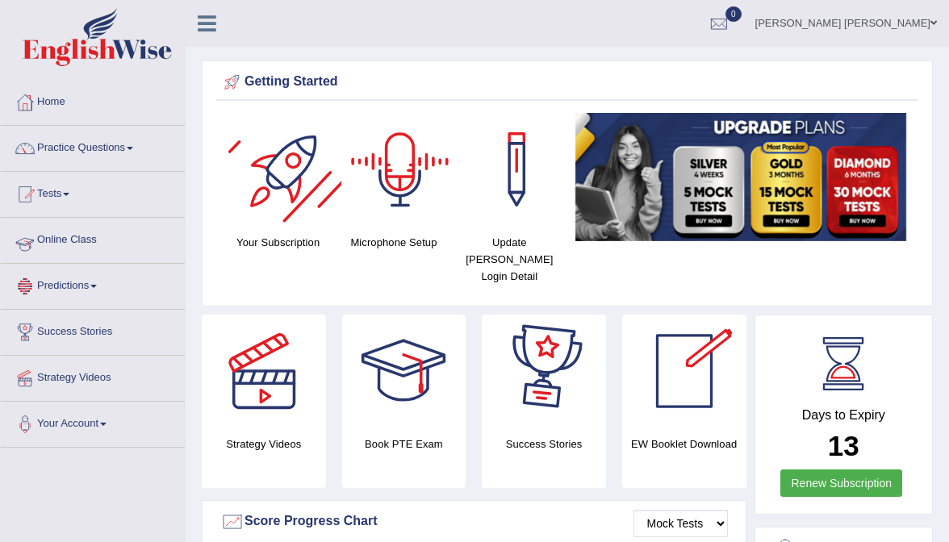  What do you see at coordinates (93, 192) in the screenshot?
I see `a: Tests` at bounding box center [93, 192].